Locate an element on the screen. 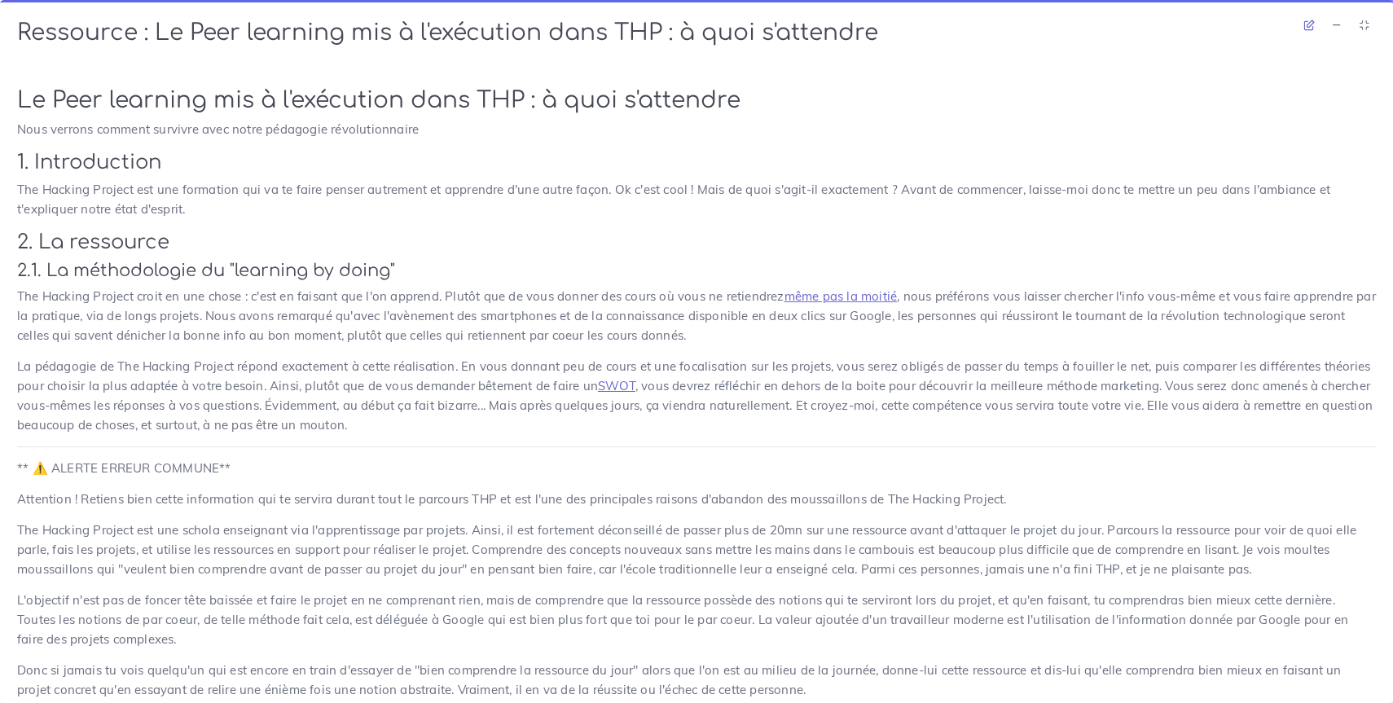 The image size is (1393, 703). a: même pas la moitié is located at coordinates (841, 296).